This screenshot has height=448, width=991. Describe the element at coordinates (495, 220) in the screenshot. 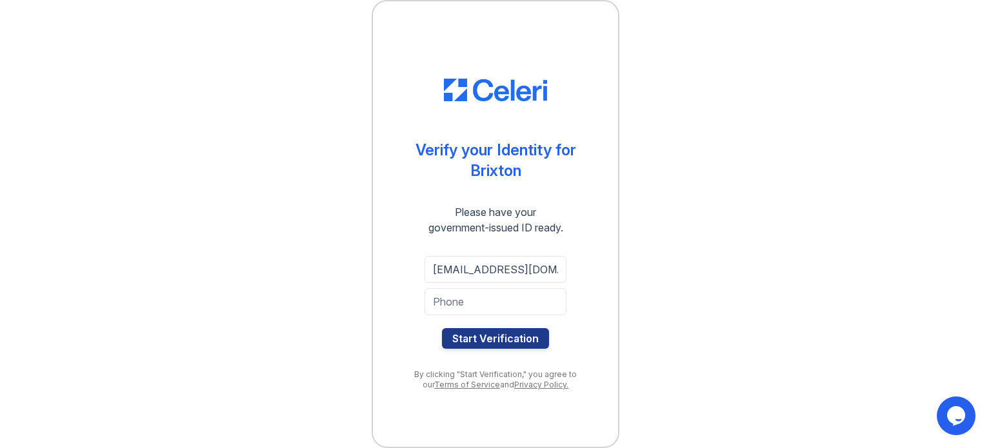

I see `div: Please have your government-issued ID ready.` at that location.